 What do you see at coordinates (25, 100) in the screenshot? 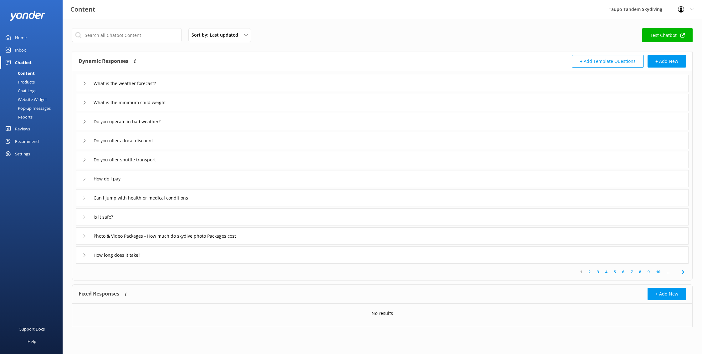
I see `div: Website Widget` at bounding box center [25, 100].